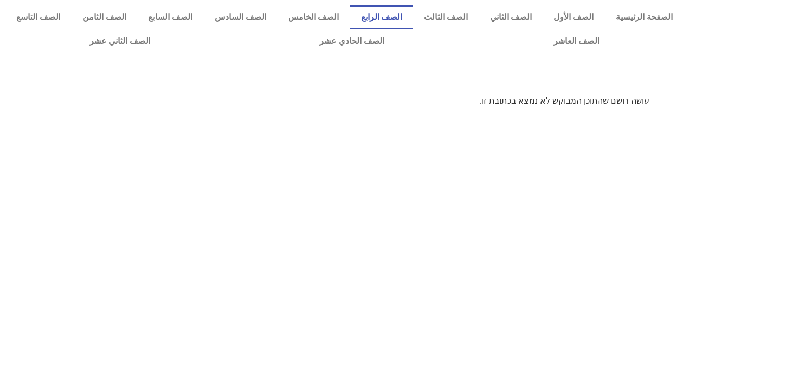 Image resolution: width=799 pixels, height=380 pixels. Describe the element at coordinates (511, 17) in the screenshot. I see `a: الصف الثاني` at that location.